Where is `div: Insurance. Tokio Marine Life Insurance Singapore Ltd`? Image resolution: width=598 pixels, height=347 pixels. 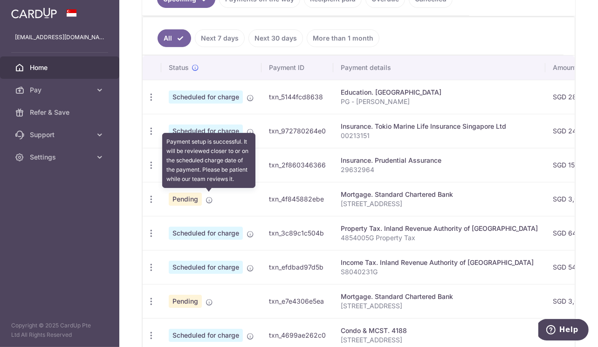
div: Insurance. Tokio Marine Life Insurance Singapore Ltd is located at coordinates (439, 126).